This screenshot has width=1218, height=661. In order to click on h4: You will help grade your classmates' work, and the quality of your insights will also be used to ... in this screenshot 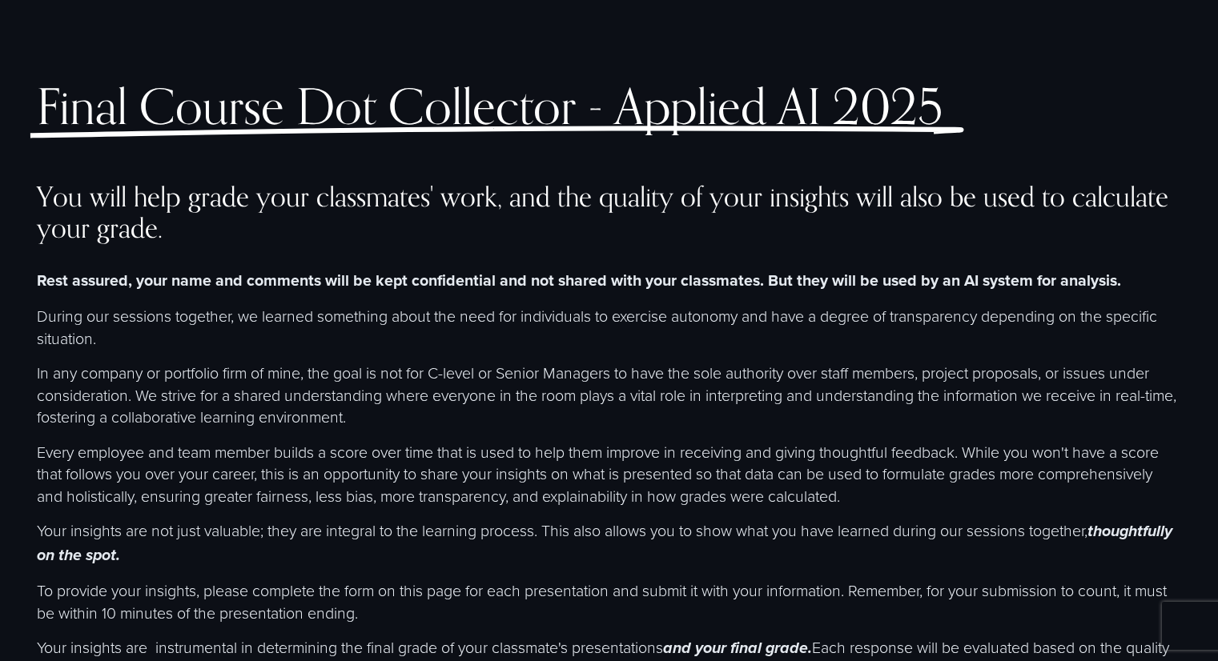, I will do `click(609, 212)`.